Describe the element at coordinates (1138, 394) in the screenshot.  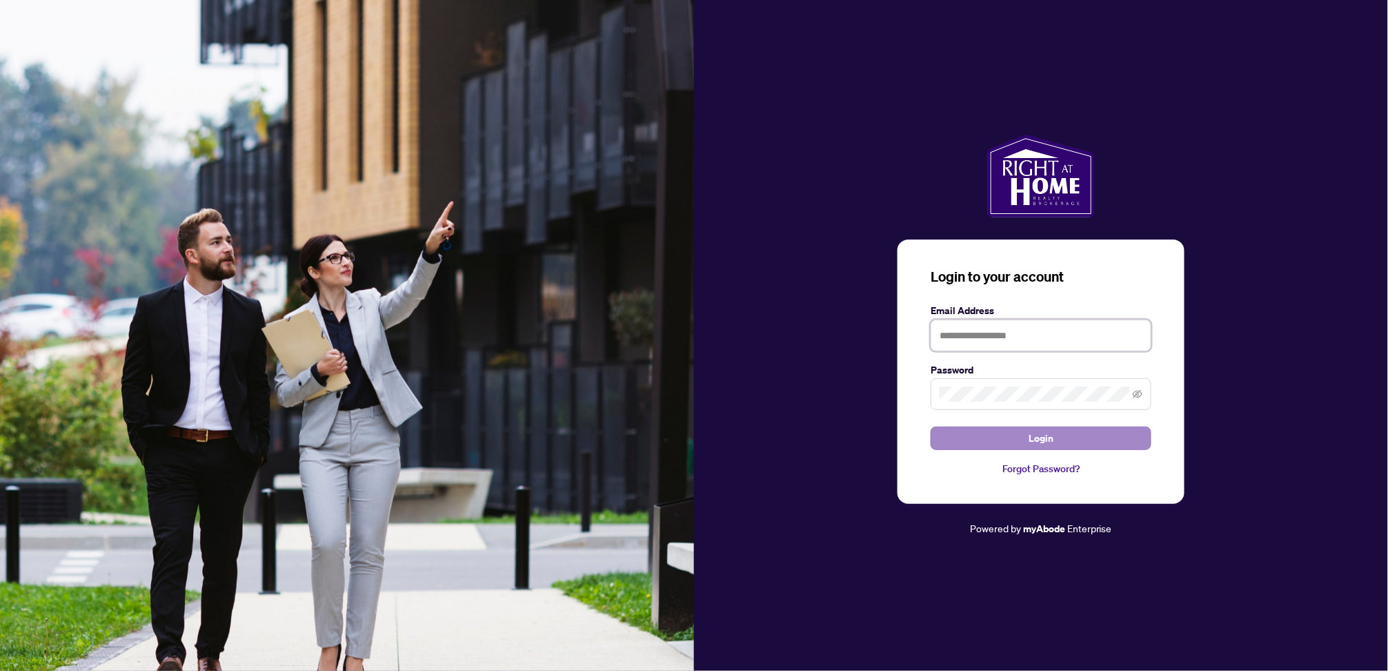
I see `span: eye-invisible` at that location.